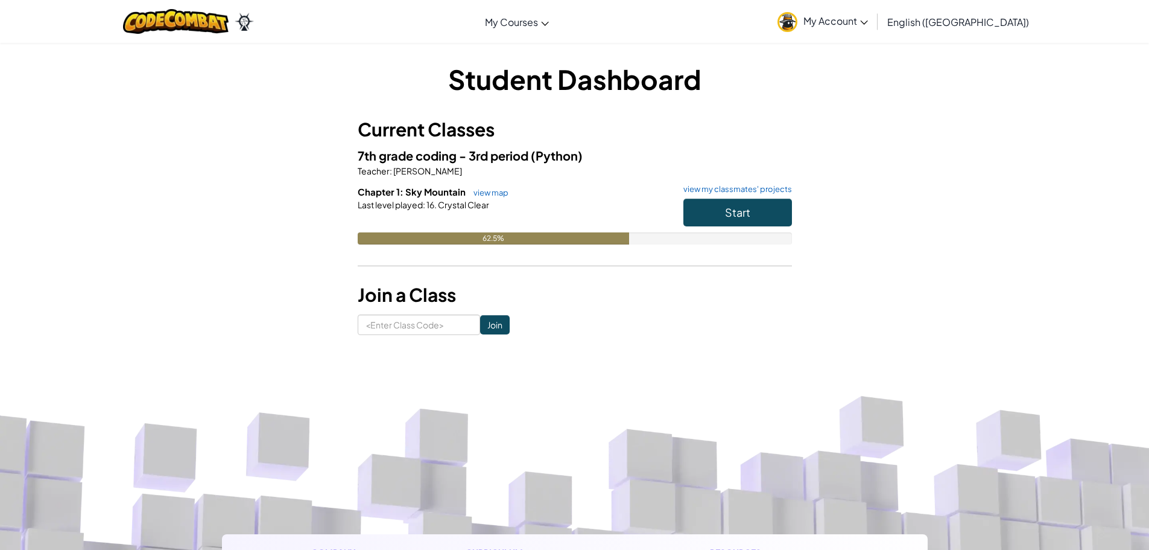  Describe the element at coordinates (244, 22) in the screenshot. I see `img: Ozaria` at that location.